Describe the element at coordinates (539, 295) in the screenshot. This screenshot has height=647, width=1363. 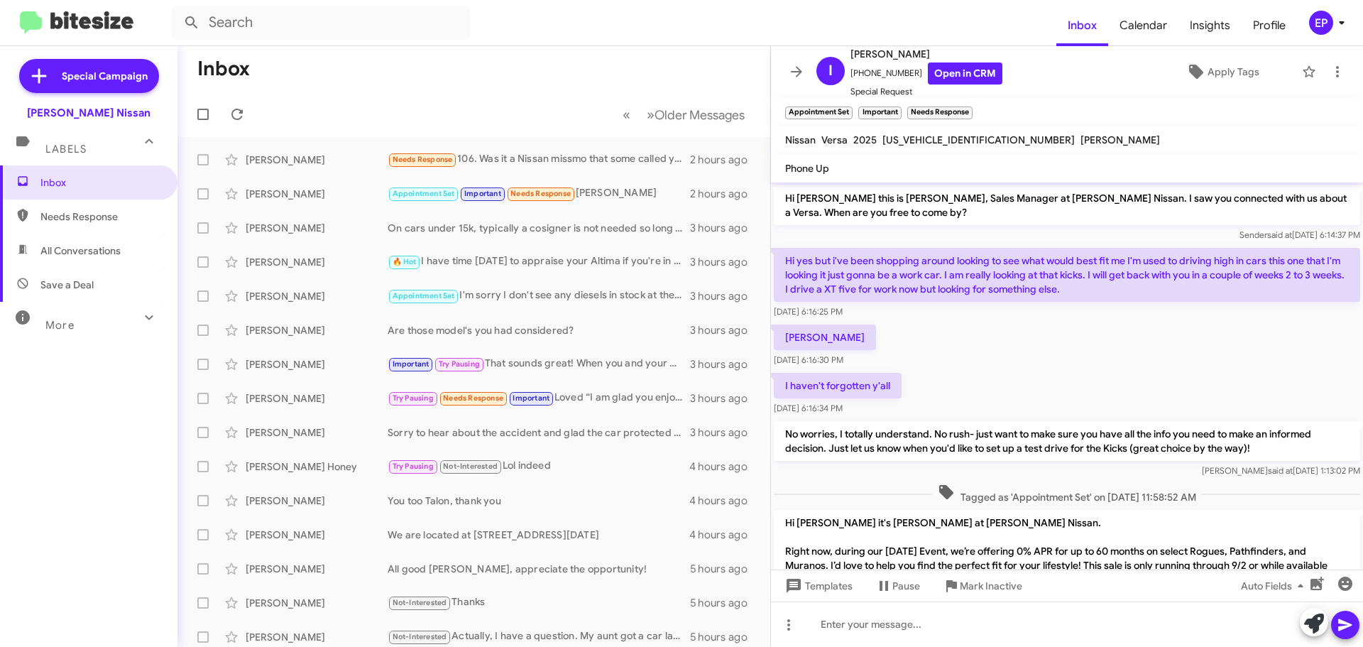
I see `div: I'm sorry I don't see any diesels in stock at the moment. Happy to set an alert to notify me when...` at that location.